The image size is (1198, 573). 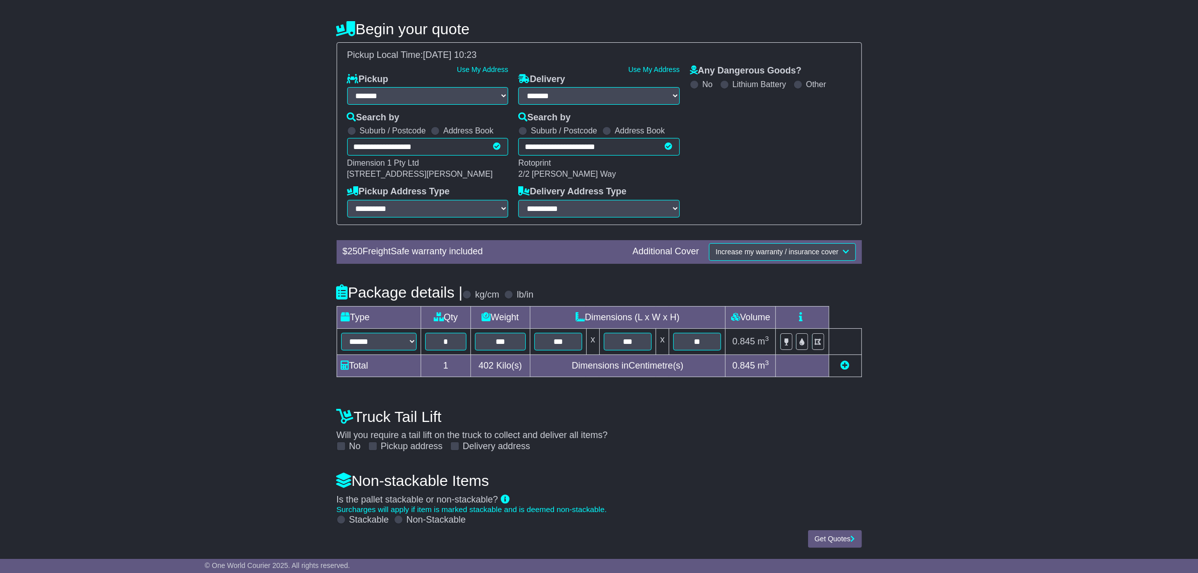 I want to click on h4: Begin your quote, so click(x=599, y=29).